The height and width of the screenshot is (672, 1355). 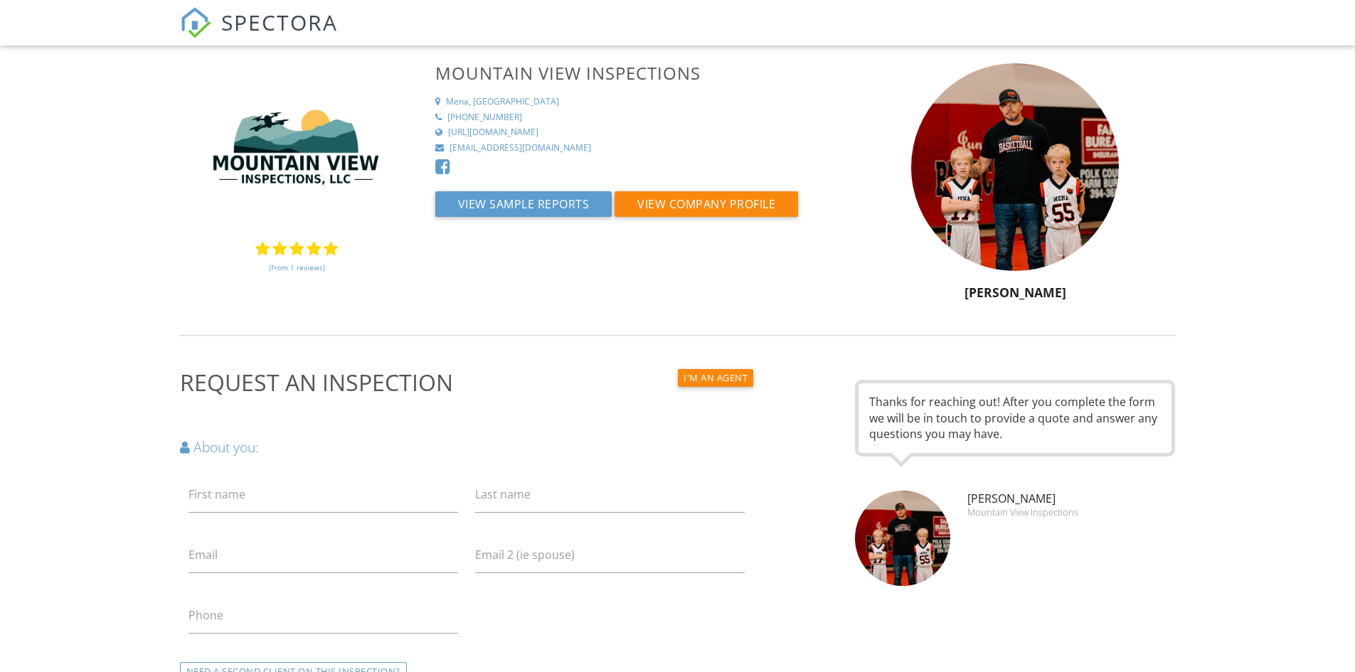 I want to click on button: View Company Profile, so click(x=706, y=204).